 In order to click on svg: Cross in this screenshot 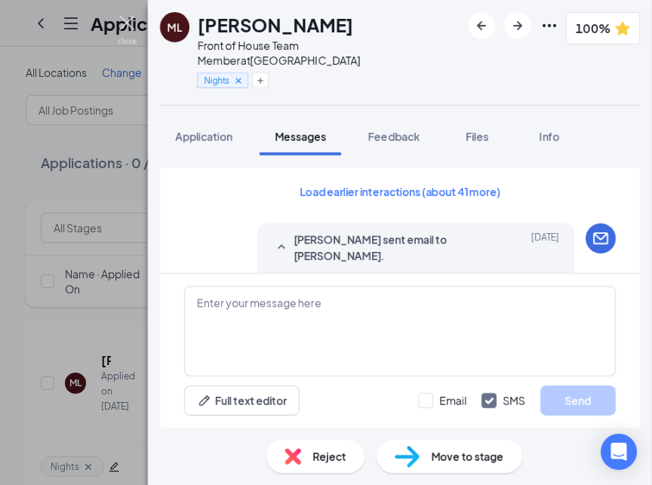, I will do `click(238, 81)`.